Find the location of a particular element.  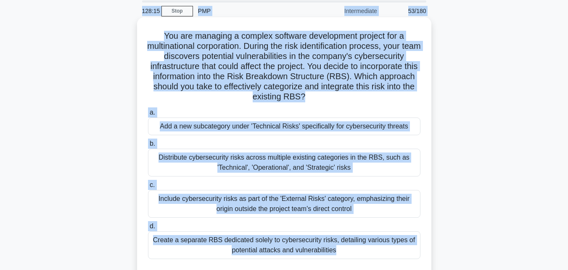

div: Intermediate is located at coordinates (345, 11).